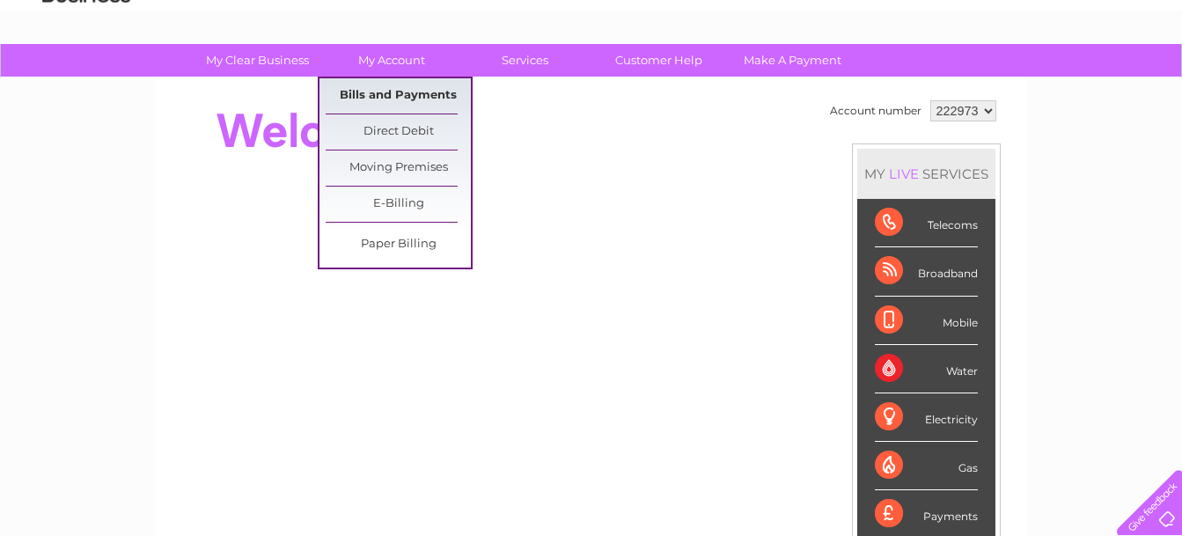 This screenshot has width=1182, height=536. Describe the element at coordinates (926, 271) in the screenshot. I see `div: Broadband` at that location.